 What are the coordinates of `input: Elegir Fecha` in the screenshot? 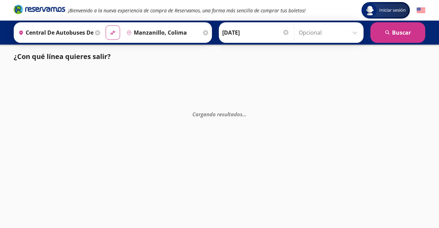 It's located at (256, 33).